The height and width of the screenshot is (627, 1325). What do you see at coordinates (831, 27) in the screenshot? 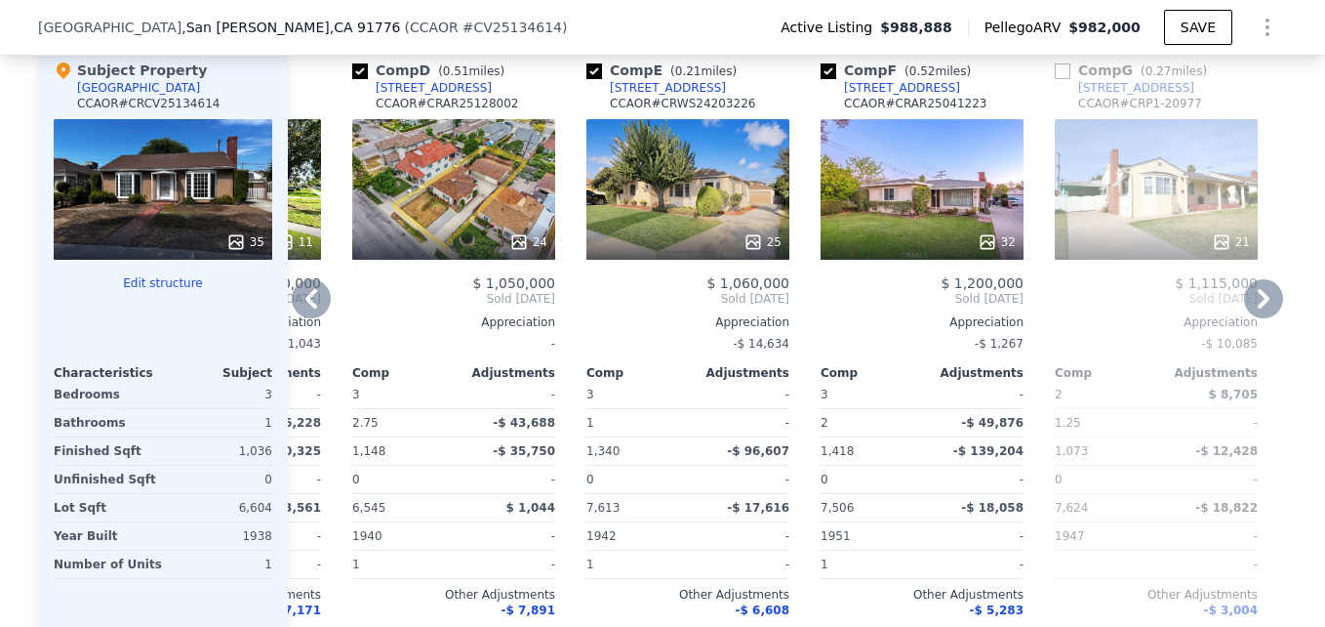
I see `span: Active Listing` at bounding box center [831, 27].